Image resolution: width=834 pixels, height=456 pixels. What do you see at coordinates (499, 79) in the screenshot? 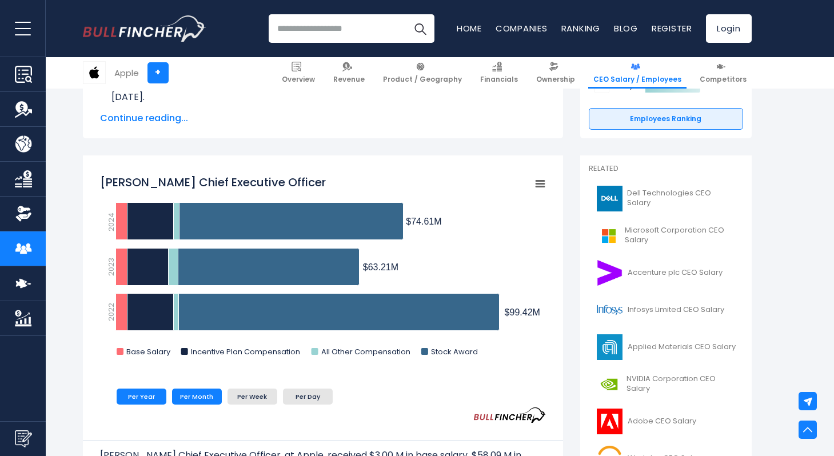
I see `span: Financials` at bounding box center [499, 79].